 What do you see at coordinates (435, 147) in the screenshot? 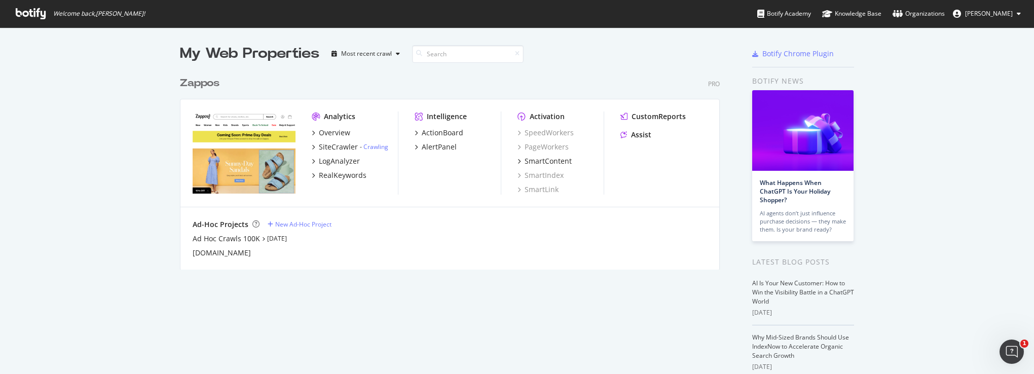
I see `a: AlertPanel` at bounding box center [435, 147].